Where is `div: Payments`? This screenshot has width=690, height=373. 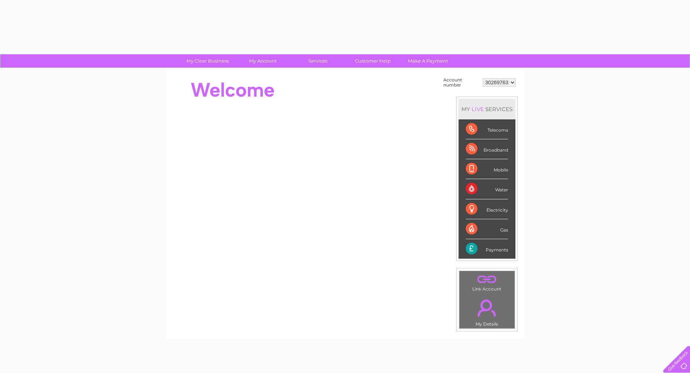 div: Payments is located at coordinates (487, 249).